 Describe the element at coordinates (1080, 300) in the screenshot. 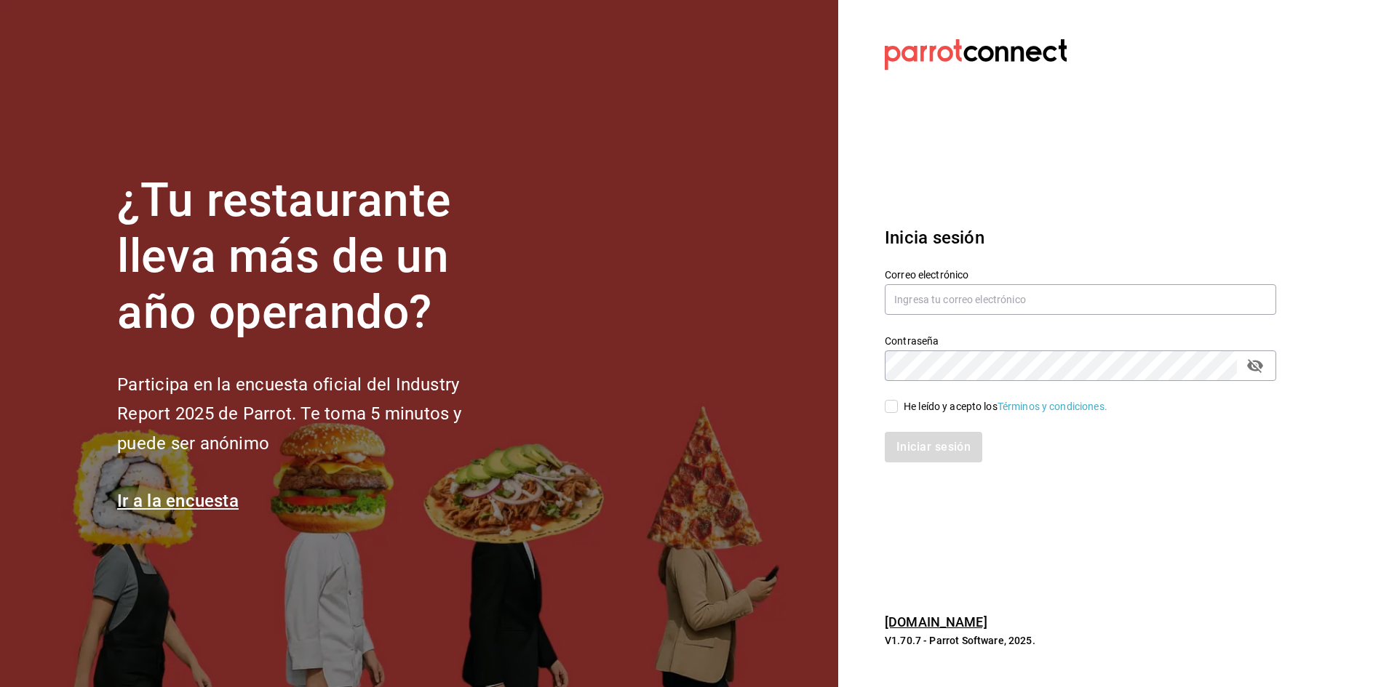

I see `input: Ingresa tu correo electrónico` at that location.